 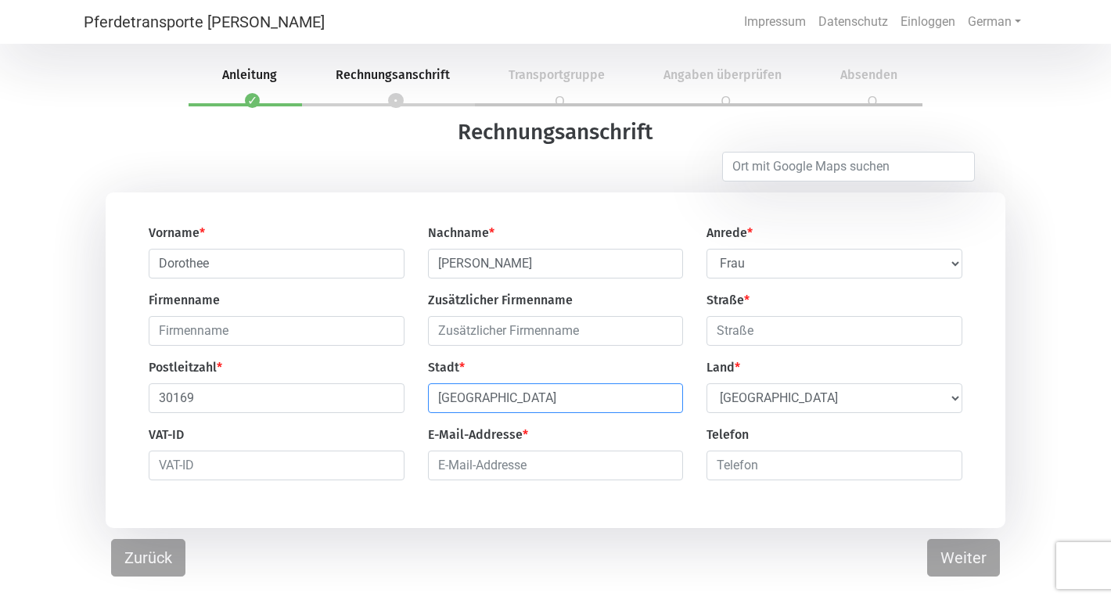 I want to click on label: Postleitzahl, so click(x=185, y=368).